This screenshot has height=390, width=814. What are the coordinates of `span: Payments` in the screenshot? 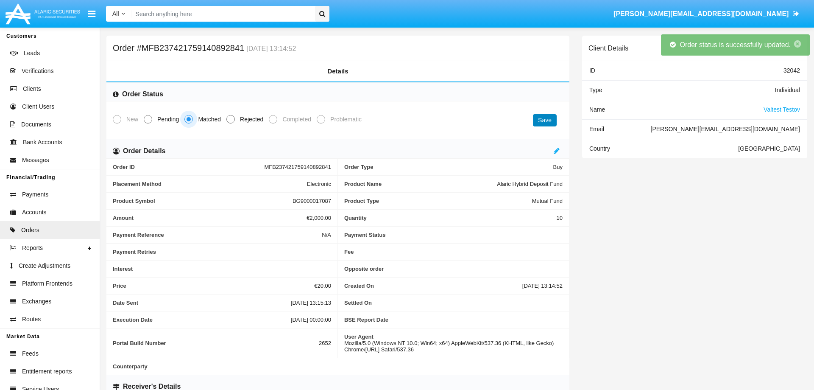 It's located at (35, 194).